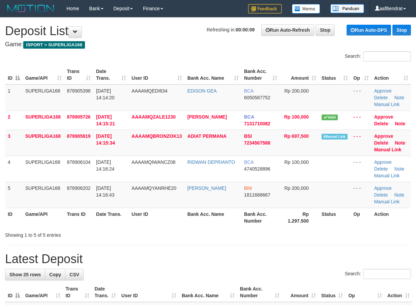 The image size is (416, 305). Describe the element at coordinates (54, 45) in the screenshot. I see `span: ISPORT > SUPERLIGA168` at that location.